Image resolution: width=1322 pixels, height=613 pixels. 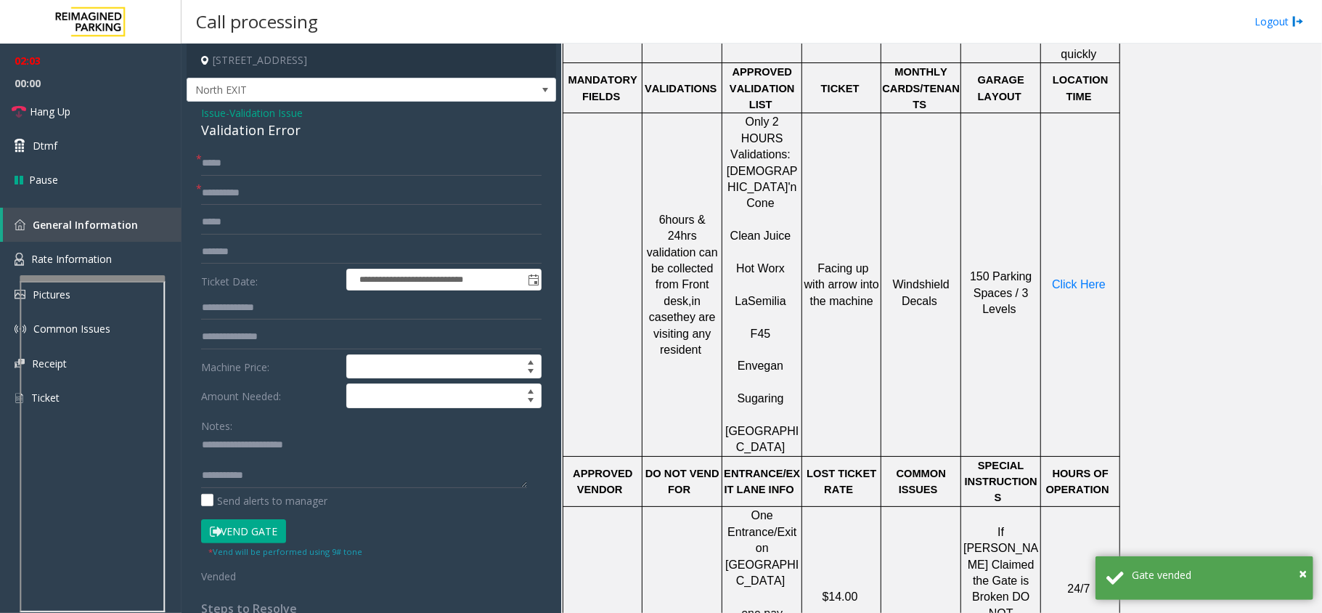 I want to click on span: Vended, so click(x=219, y=576).